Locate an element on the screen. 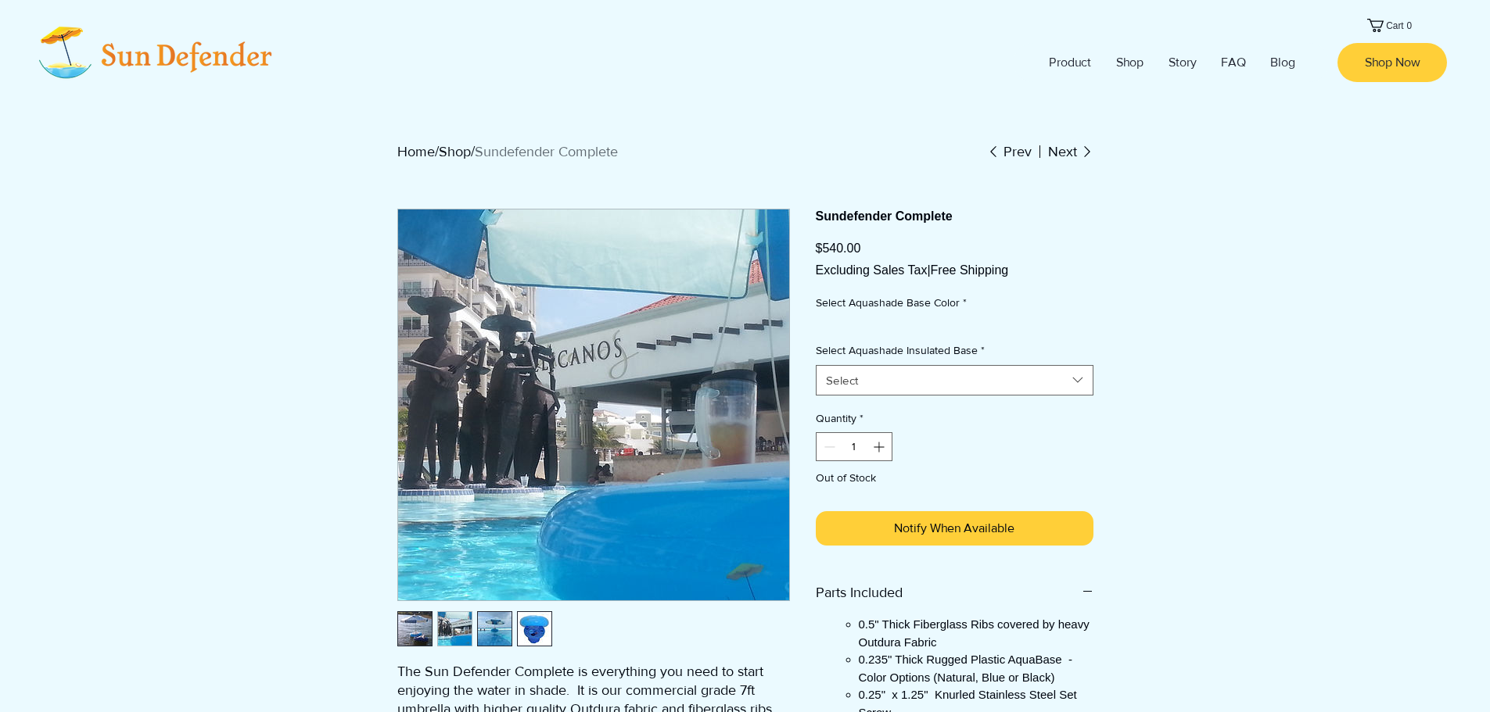 The image size is (1490, 712). h2: Parts Included is located at coordinates (948, 593).